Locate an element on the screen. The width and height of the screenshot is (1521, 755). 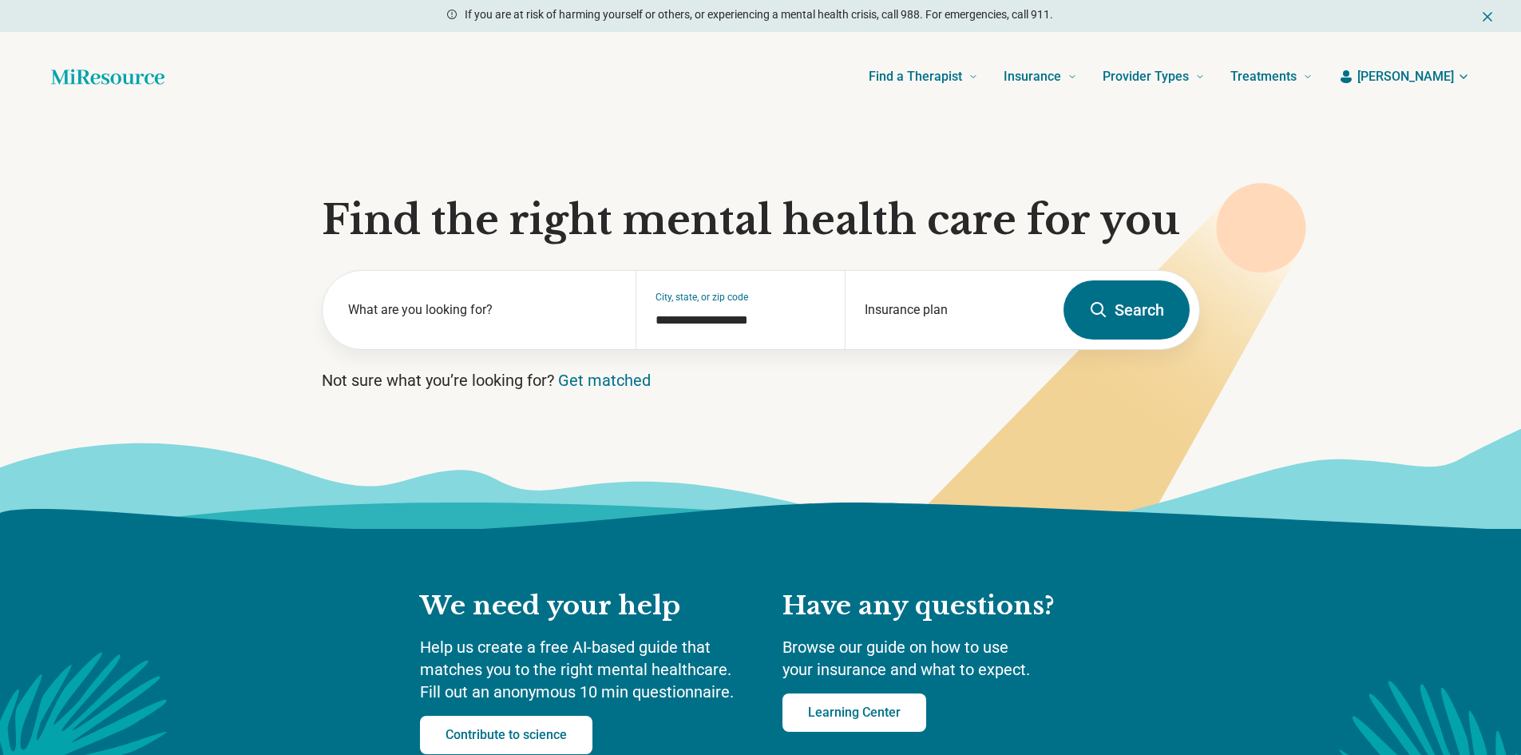
a: Get matched is located at coordinates (605, 380).